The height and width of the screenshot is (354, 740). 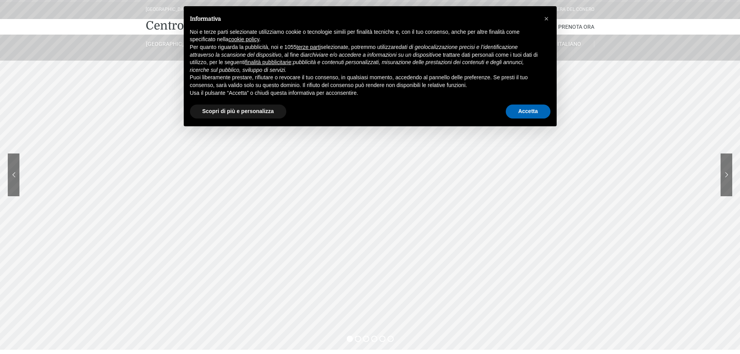 I want to click on em: archiviare e/o accedere a informazioni su un dispositivo, so click(x=371, y=55).